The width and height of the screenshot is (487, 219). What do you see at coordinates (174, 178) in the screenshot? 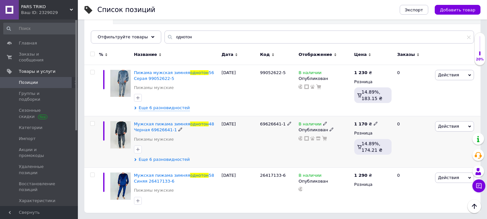
I see `a: Мужская пижама зимняяоднотон58 Синяя 26417133-6` at bounding box center [174, 178].